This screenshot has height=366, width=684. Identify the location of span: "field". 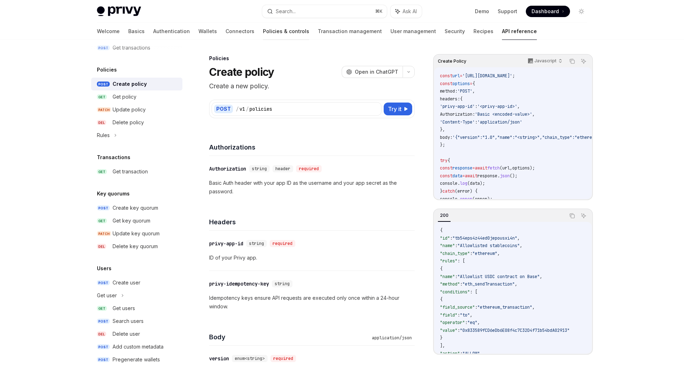
(449, 315).